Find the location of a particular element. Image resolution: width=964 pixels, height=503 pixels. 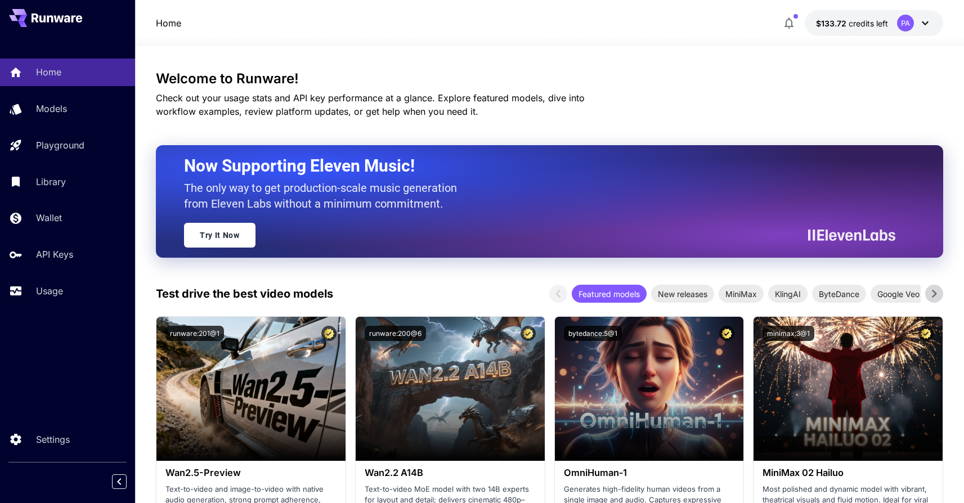

a: Home is located at coordinates (168, 23).